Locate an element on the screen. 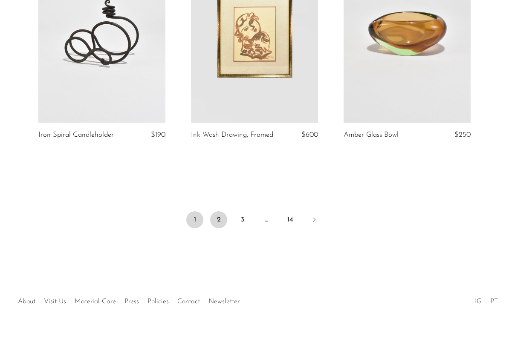 This screenshot has width=509, height=345. a: IG is located at coordinates (478, 302).